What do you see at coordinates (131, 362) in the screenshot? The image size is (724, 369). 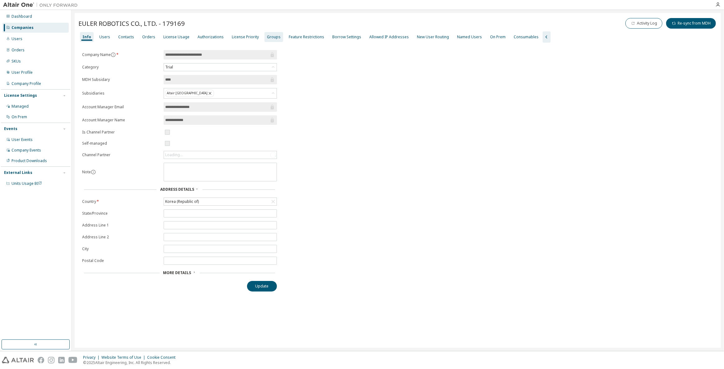 I see `p: © 2025 Altair Engineering, Inc. All Rights Reserved.` at bounding box center [131, 362].